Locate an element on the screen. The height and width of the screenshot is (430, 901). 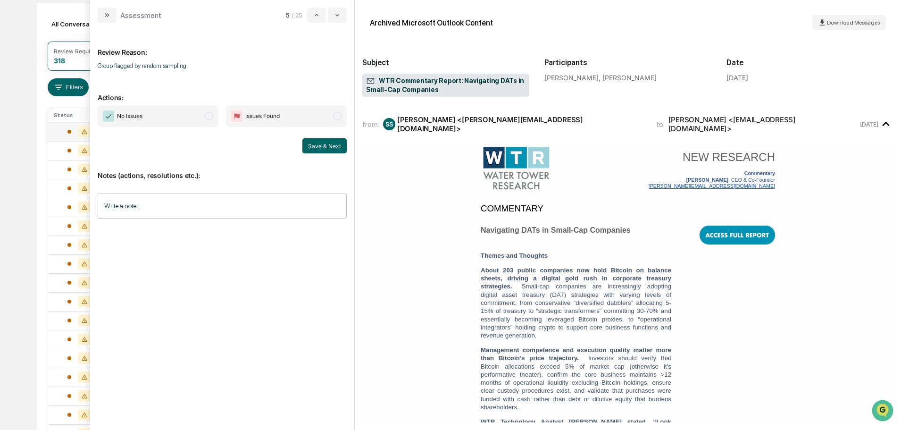
div: We're available if you need us! is located at coordinates (75, 85).